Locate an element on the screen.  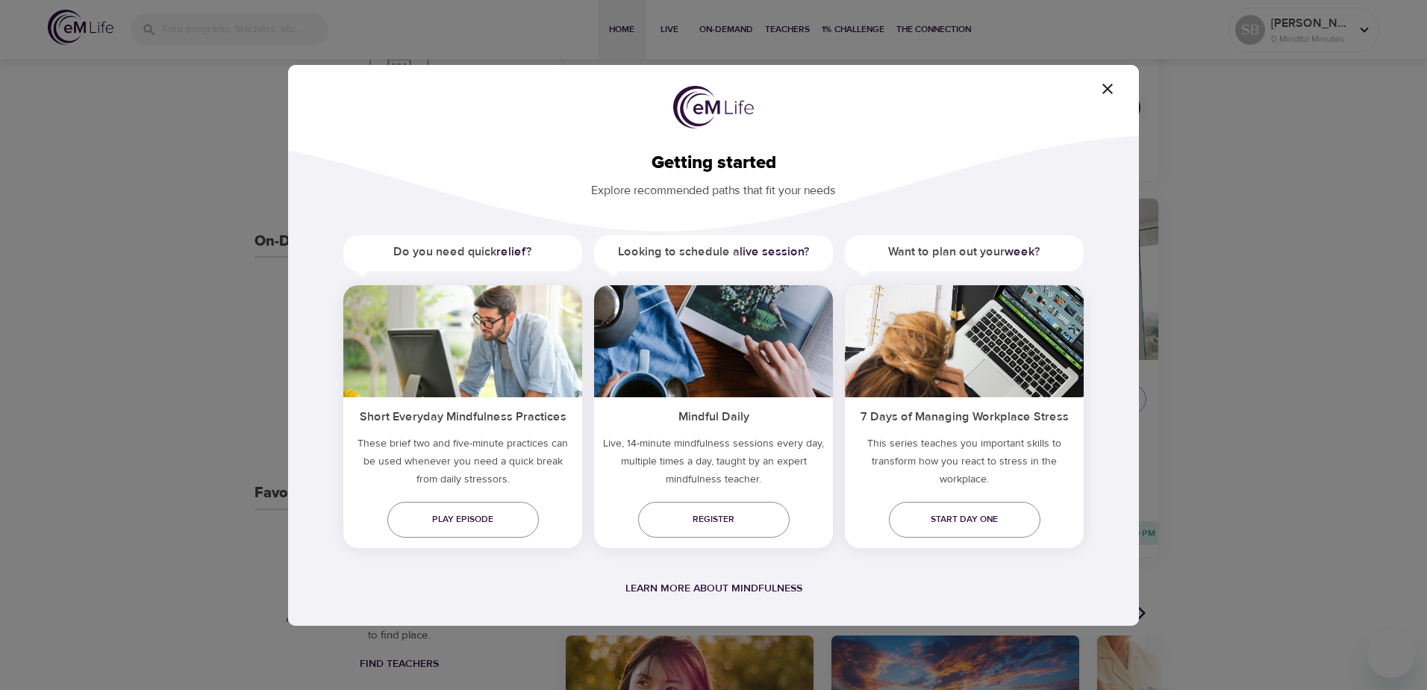
b: live session is located at coordinates (772, 251).